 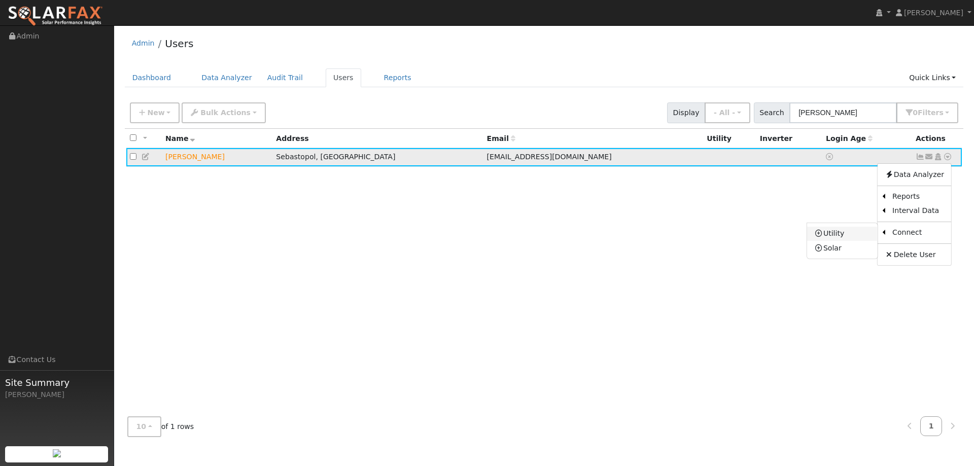 What do you see at coordinates (831, 157) in the screenshot?
I see `a: No login access` at bounding box center [831, 157].